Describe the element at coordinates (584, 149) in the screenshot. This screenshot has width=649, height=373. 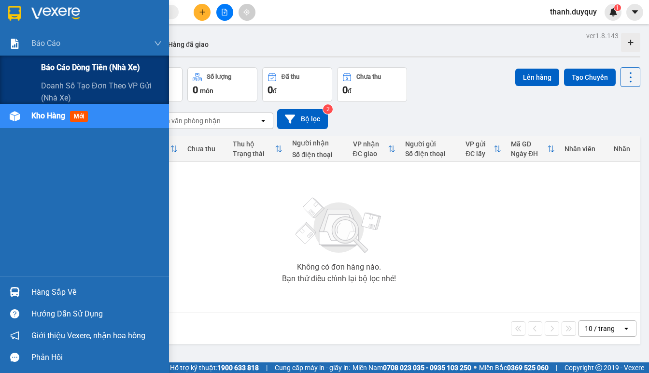
I see `div: Nhân viên` at that location.